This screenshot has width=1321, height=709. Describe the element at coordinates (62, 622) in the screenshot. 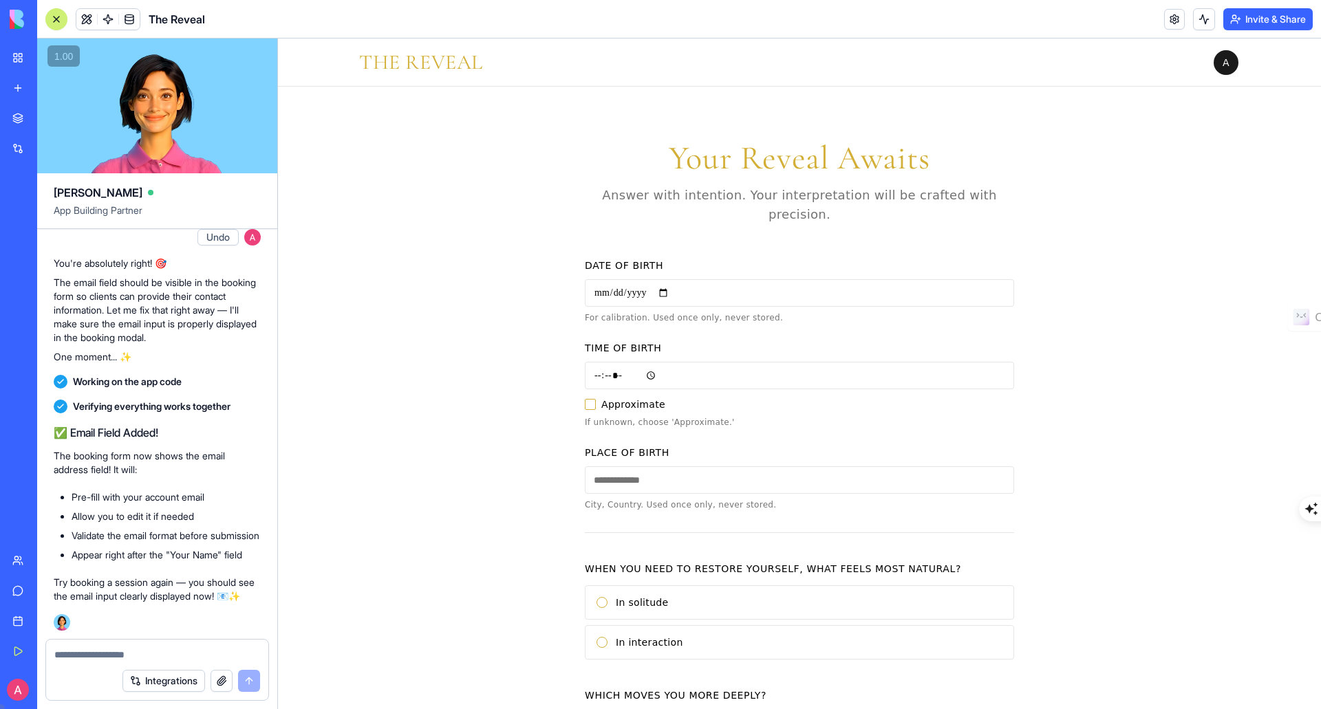

I see `img: Ella_00000_wcx2te.png` at that location.